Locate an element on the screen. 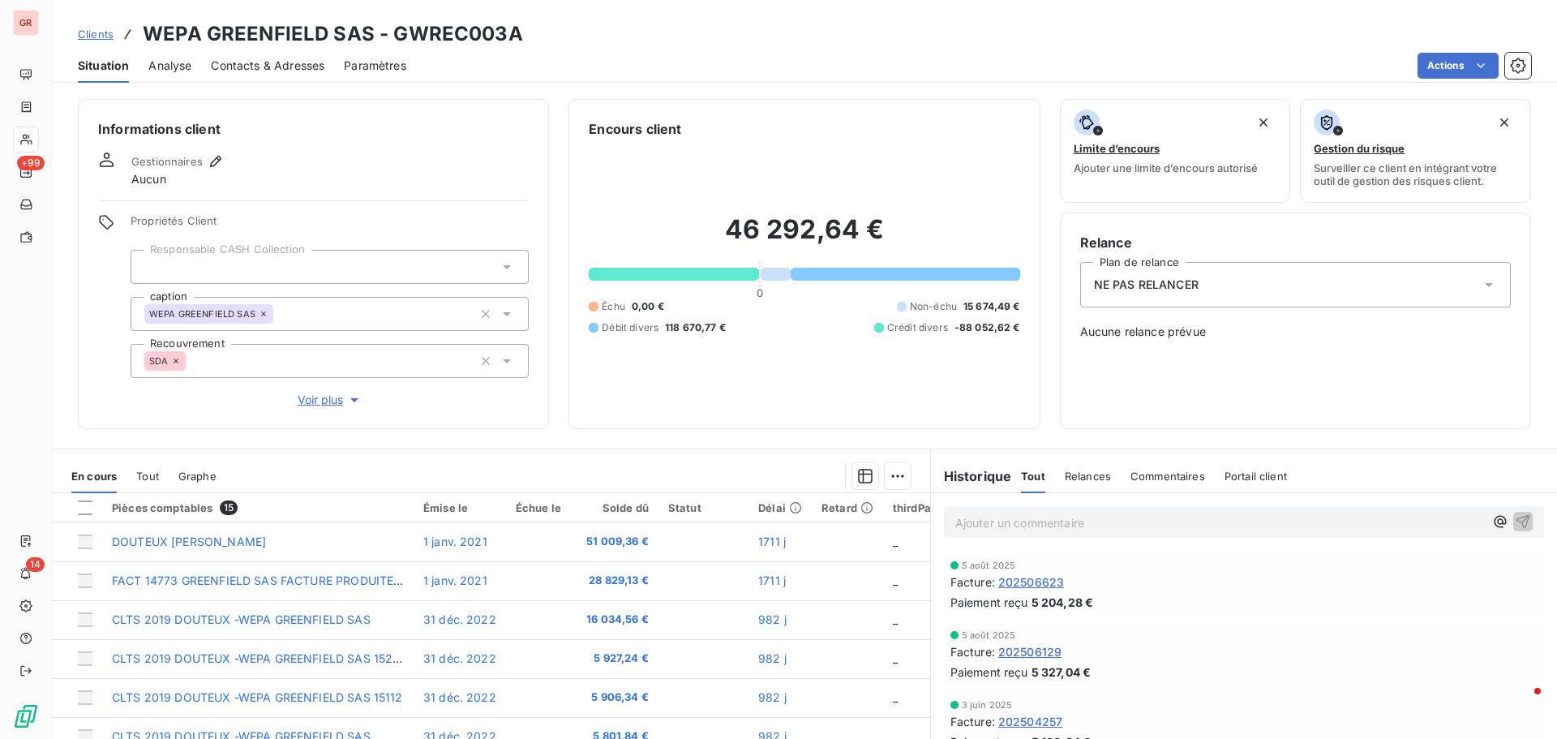  h6: Relance is located at coordinates (1295, 242).